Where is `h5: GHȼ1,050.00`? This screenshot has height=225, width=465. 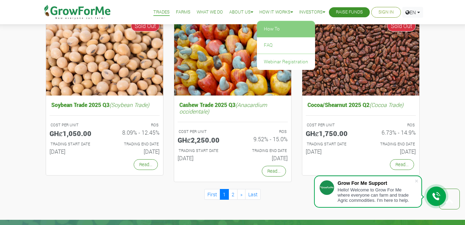 h5: GHȼ1,050.00 is located at coordinates (74, 133).